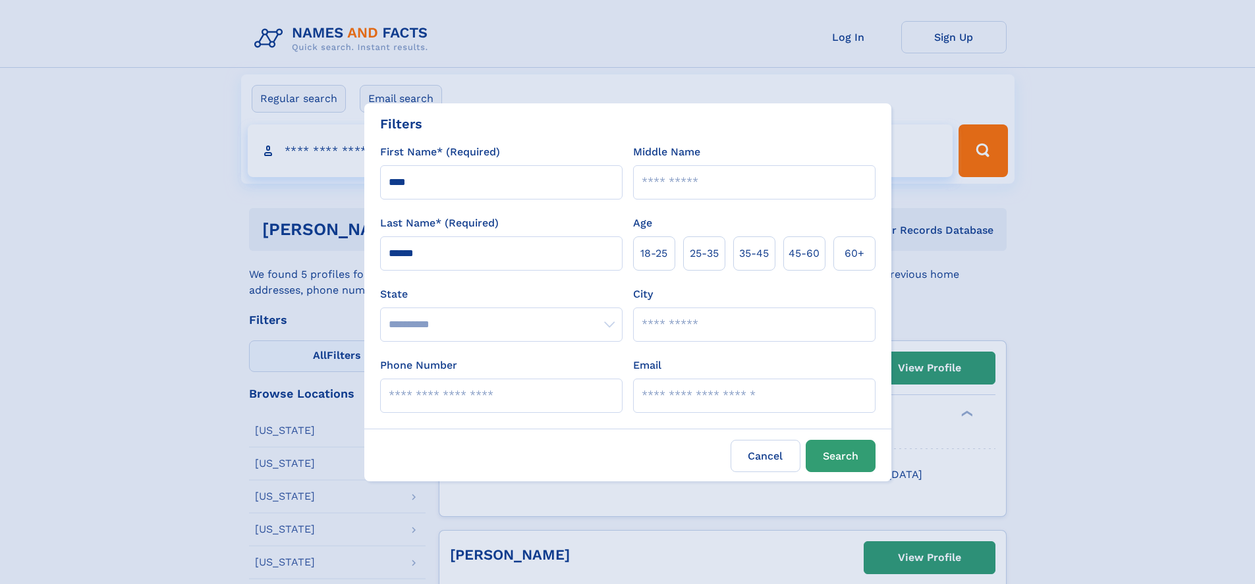 The image size is (1255, 584). What do you see at coordinates (753, 254) in the screenshot?
I see `span: 35‑45` at bounding box center [753, 254].